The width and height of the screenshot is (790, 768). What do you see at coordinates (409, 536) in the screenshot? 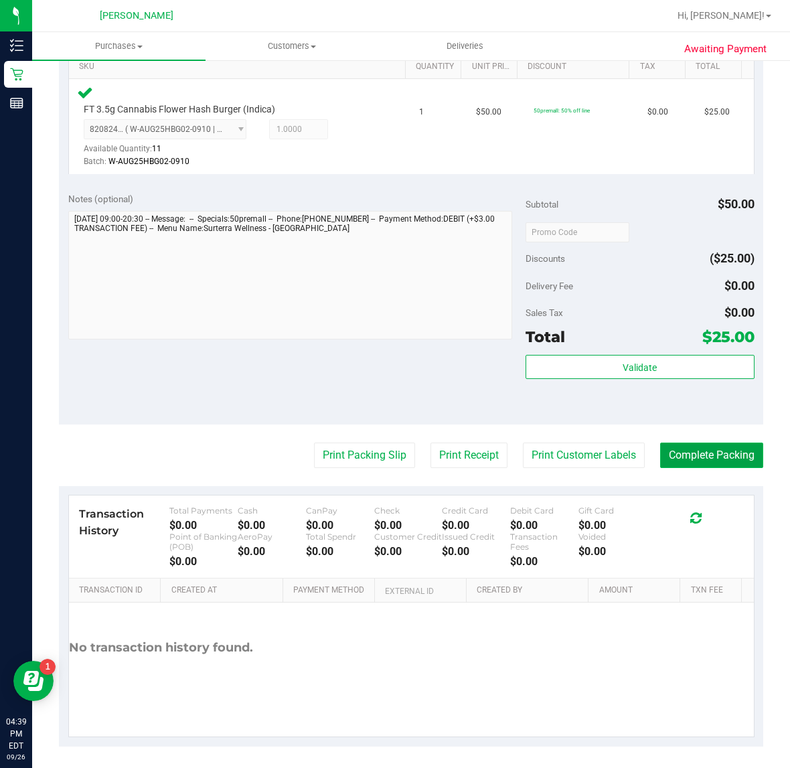
I see `div: Customer Credit` at bounding box center [409, 536].